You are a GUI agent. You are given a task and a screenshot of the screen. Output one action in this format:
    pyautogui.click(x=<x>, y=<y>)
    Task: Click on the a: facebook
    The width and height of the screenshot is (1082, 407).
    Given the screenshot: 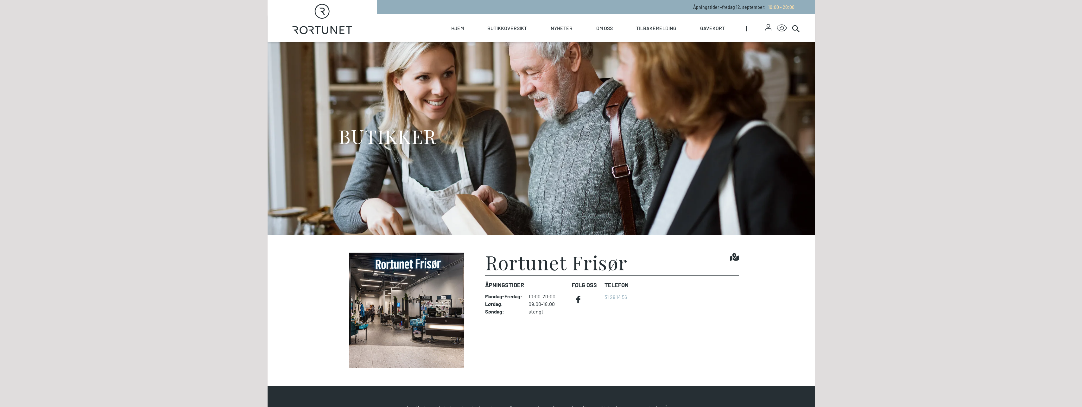 What is the action you would take?
    pyautogui.click(x=578, y=299)
    